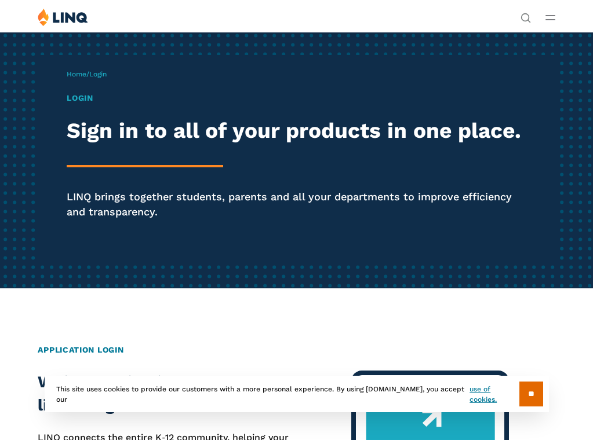 This screenshot has width=593, height=440. I want to click on nav: Utility Navigation, so click(526, 15).